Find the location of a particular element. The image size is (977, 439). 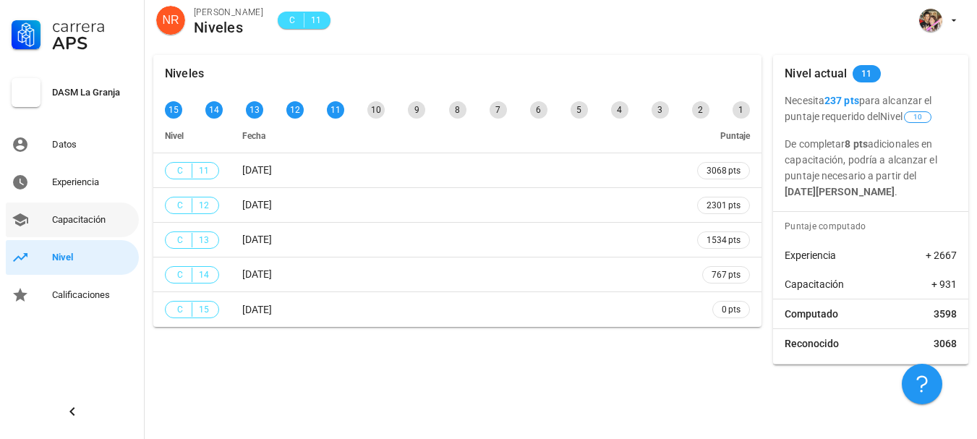

div: Nivel is located at coordinates (93, 257).